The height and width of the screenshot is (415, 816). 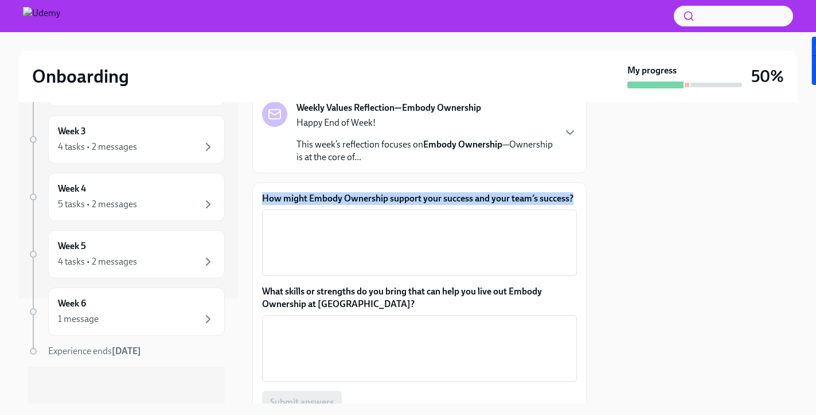 What do you see at coordinates (389, 108) in the screenshot?
I see `strong: Weekly Values Reflection—Embody Ownership` at bounding box center [389, 108].